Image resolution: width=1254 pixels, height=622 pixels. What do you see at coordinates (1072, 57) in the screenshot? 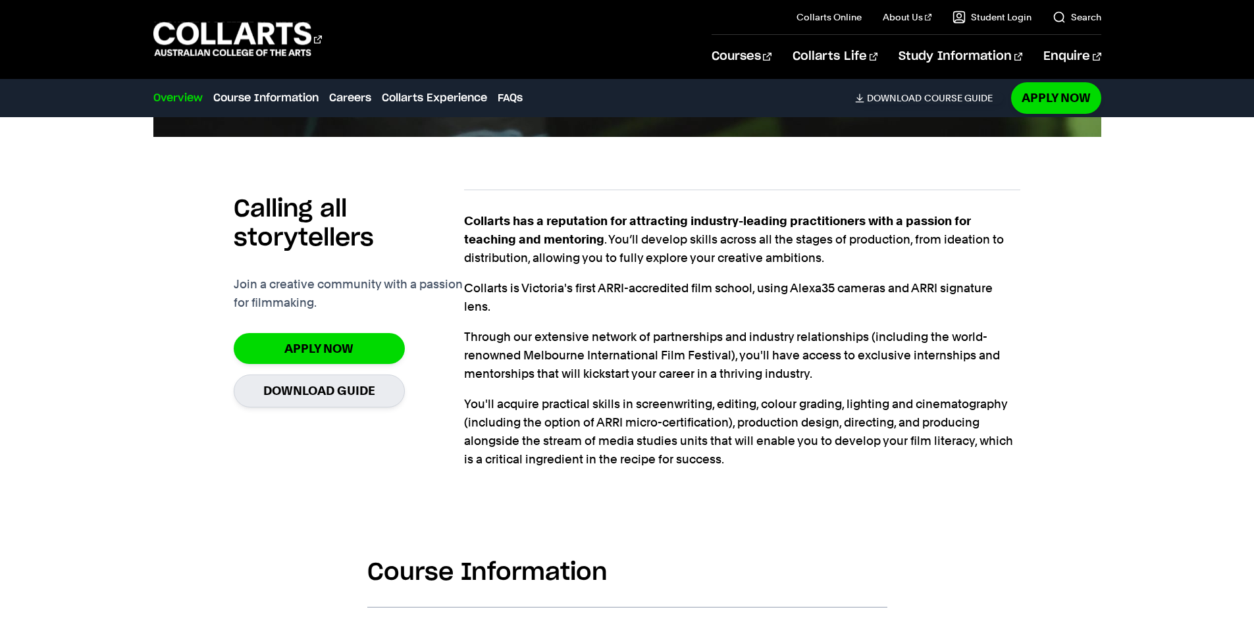
I see `a: Enquire` at bounding box center [1072, 57].